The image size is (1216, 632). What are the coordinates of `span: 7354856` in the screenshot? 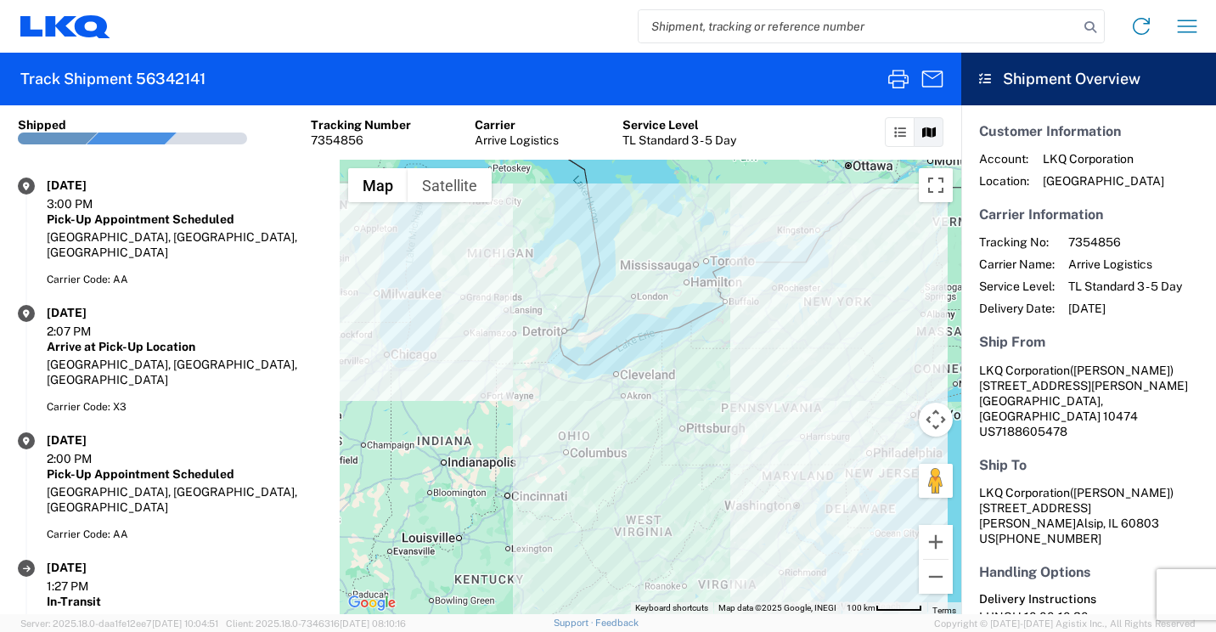 It's located at (1125, 242).